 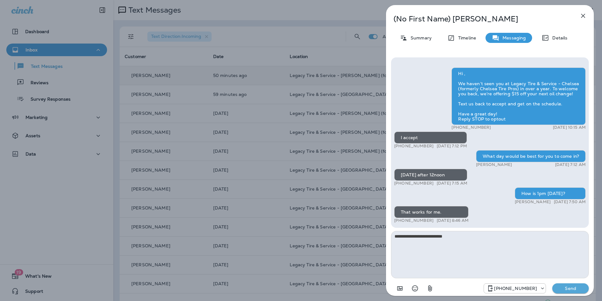 I want to click on div: That works for me., so click(x=432, y=212).